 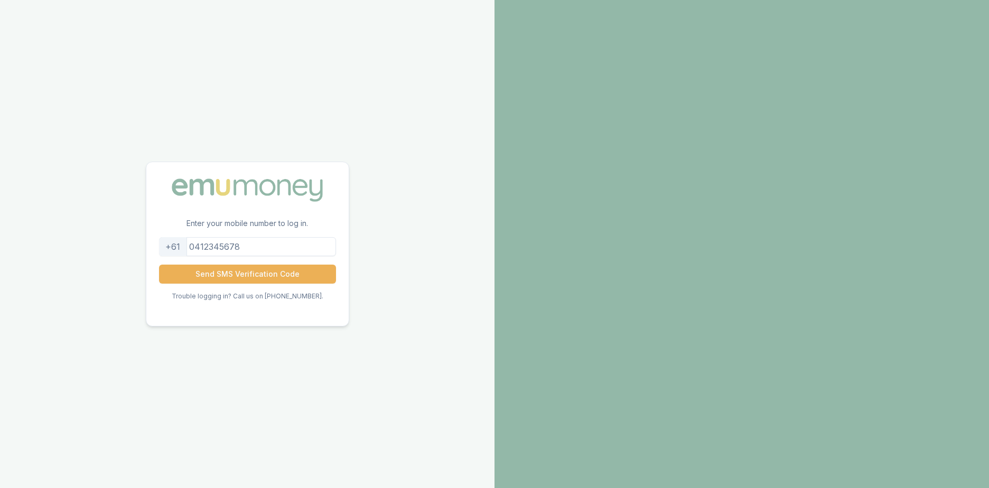 I want to click on p: Enter your mobile number to log in., so click(x=247, y=228).